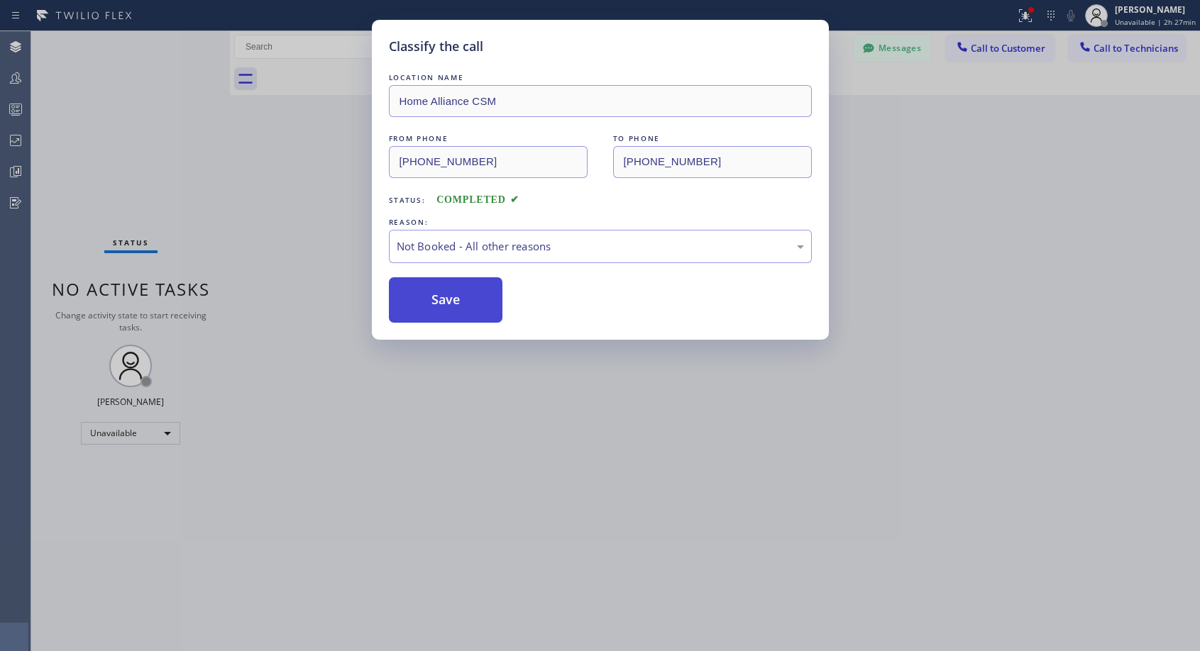  I want to click on button: Save, so click(446, 300).